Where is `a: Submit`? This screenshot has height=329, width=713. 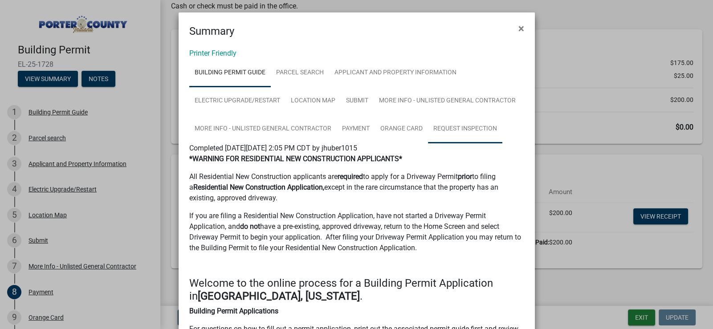
a: Submit is located at coordinates (357, 101).